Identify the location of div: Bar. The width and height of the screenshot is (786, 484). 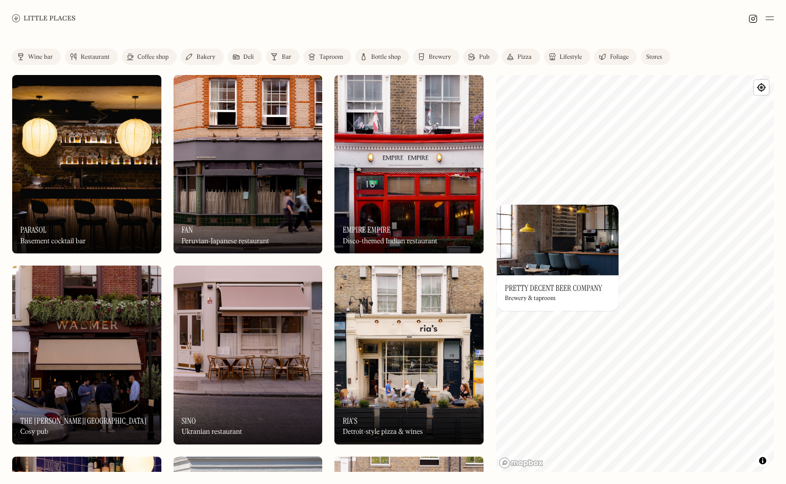
(286, 57).